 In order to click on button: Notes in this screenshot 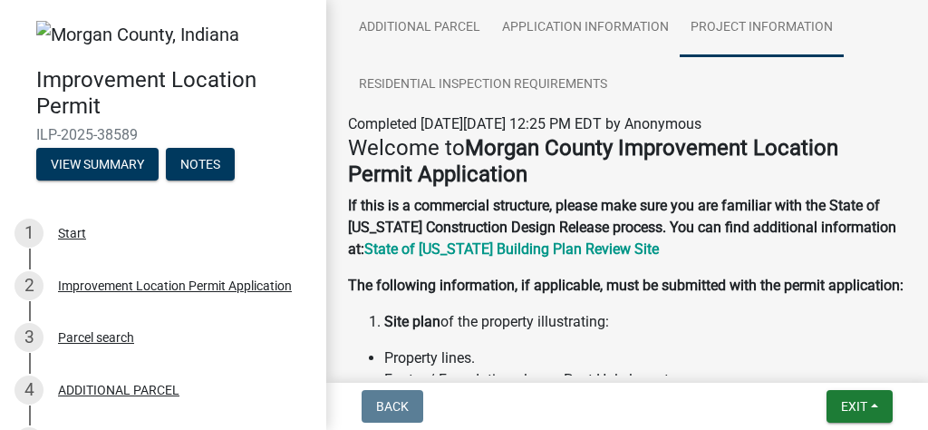, I will do `click(200, 164)`.